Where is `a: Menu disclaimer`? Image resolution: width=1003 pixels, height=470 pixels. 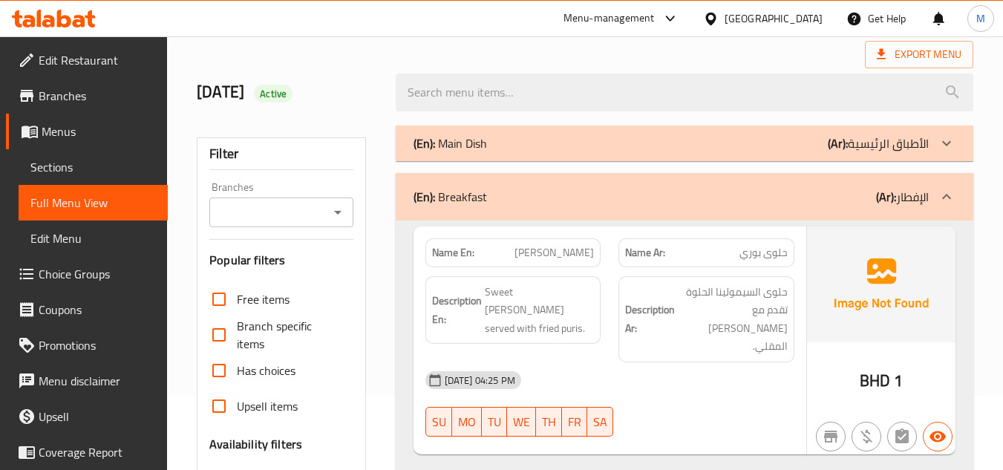 a: Menu disclaimer is located at coordinates (87, 381).